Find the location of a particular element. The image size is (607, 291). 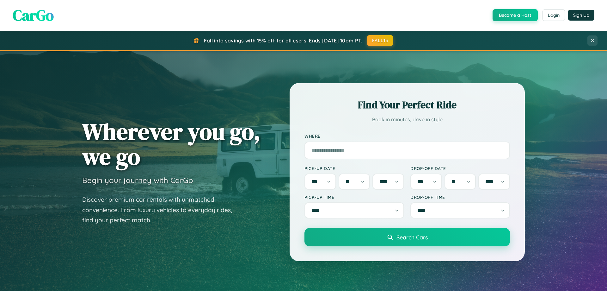

button: Become a Host is located at coordinates (515, 15).